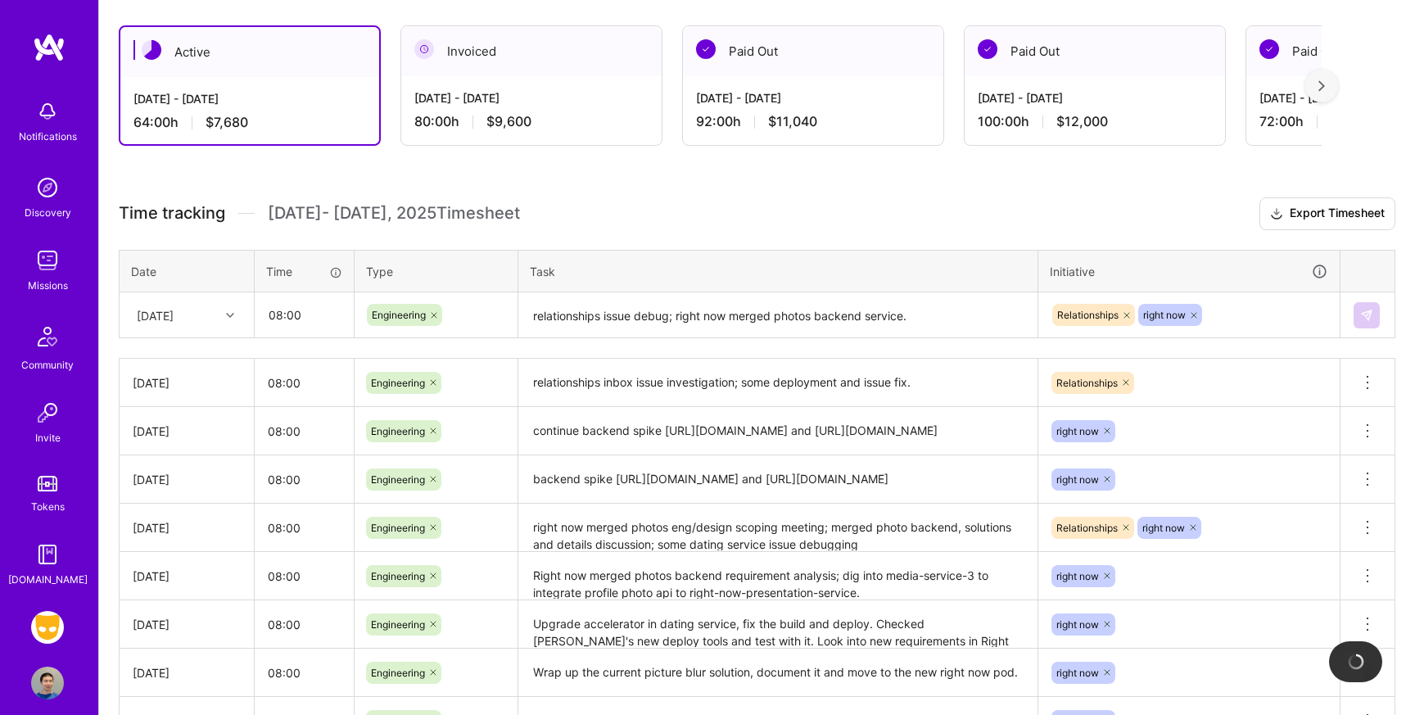 The image size is (1415, 715). Describe the element at coordinates (48, 555) in the screenshot. I see `img: guide book` at that location.